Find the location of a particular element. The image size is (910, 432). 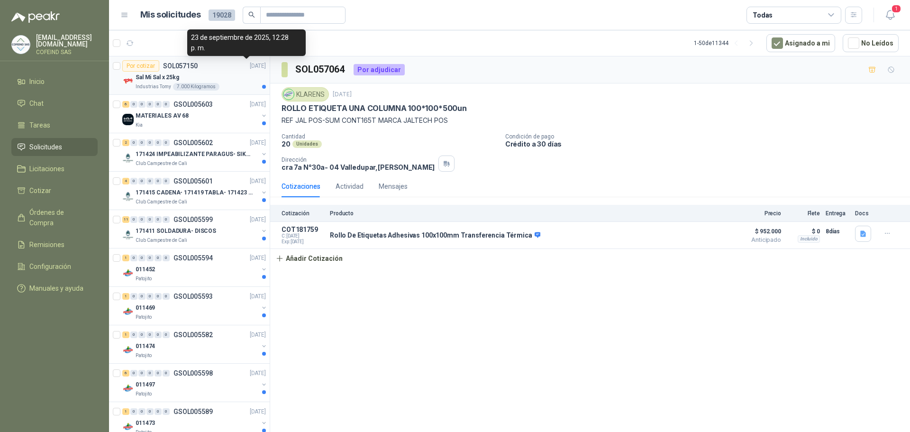

p: COFEIND SAS is located at coordinates (67, 52).